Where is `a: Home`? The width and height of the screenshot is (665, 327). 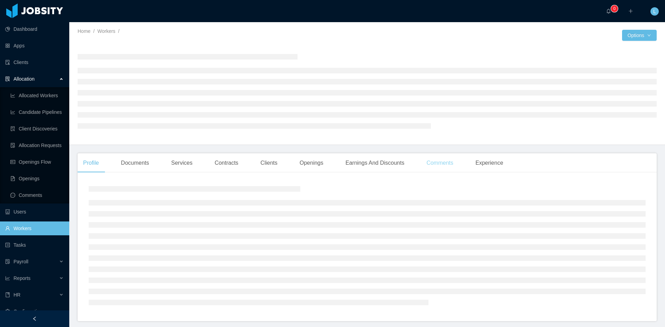
a: Home is located at coordinates (84, 31).